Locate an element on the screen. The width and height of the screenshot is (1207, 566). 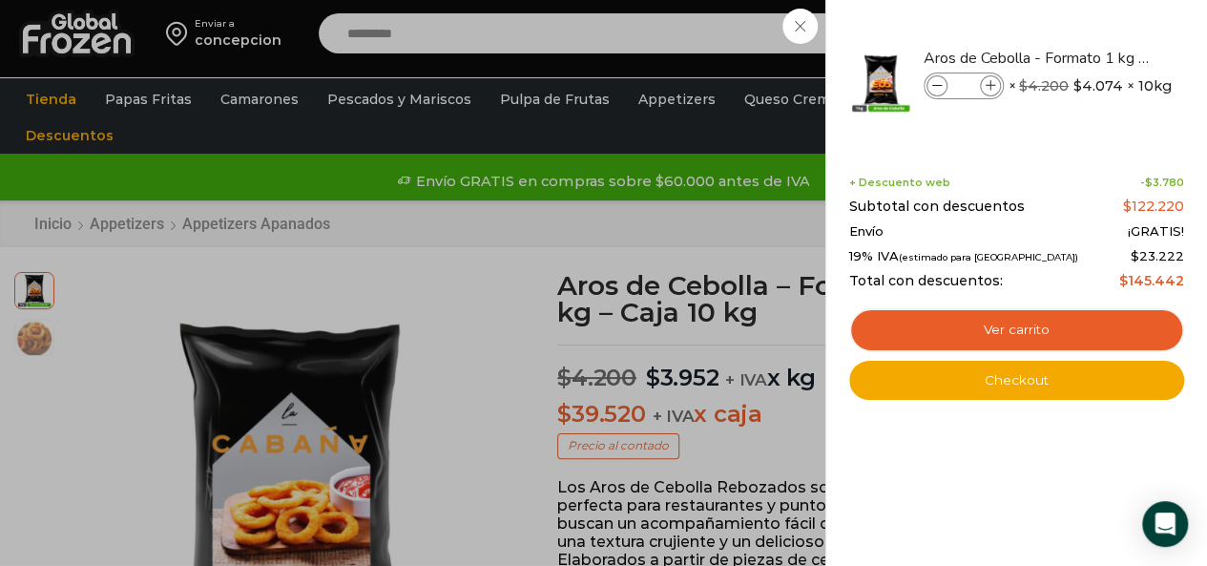
a: Aros de Cebolla - Formato 1 kg - Caja 10 kg is located at coordinates (1037, 58).